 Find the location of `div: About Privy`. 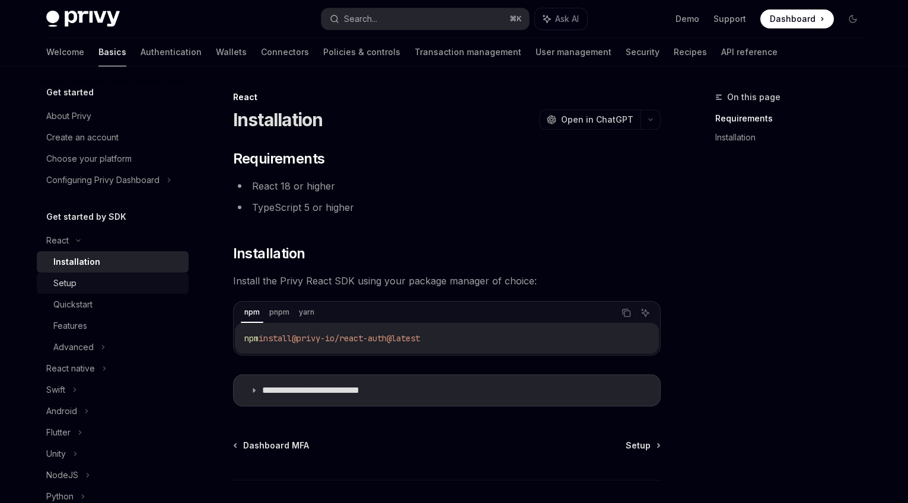

div: About Privy is located at coordinates (69, 116).